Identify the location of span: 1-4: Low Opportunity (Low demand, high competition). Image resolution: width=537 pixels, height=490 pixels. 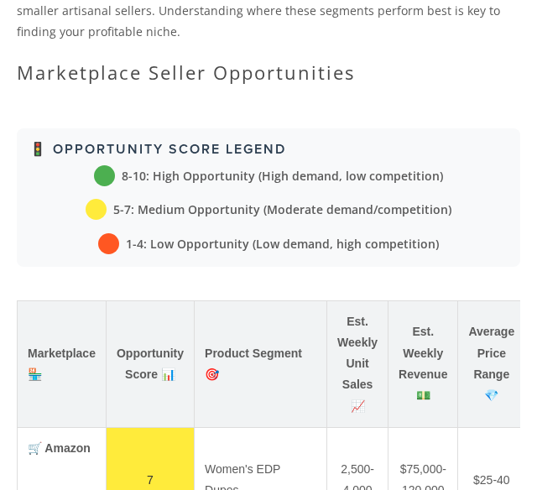
(282, 243).